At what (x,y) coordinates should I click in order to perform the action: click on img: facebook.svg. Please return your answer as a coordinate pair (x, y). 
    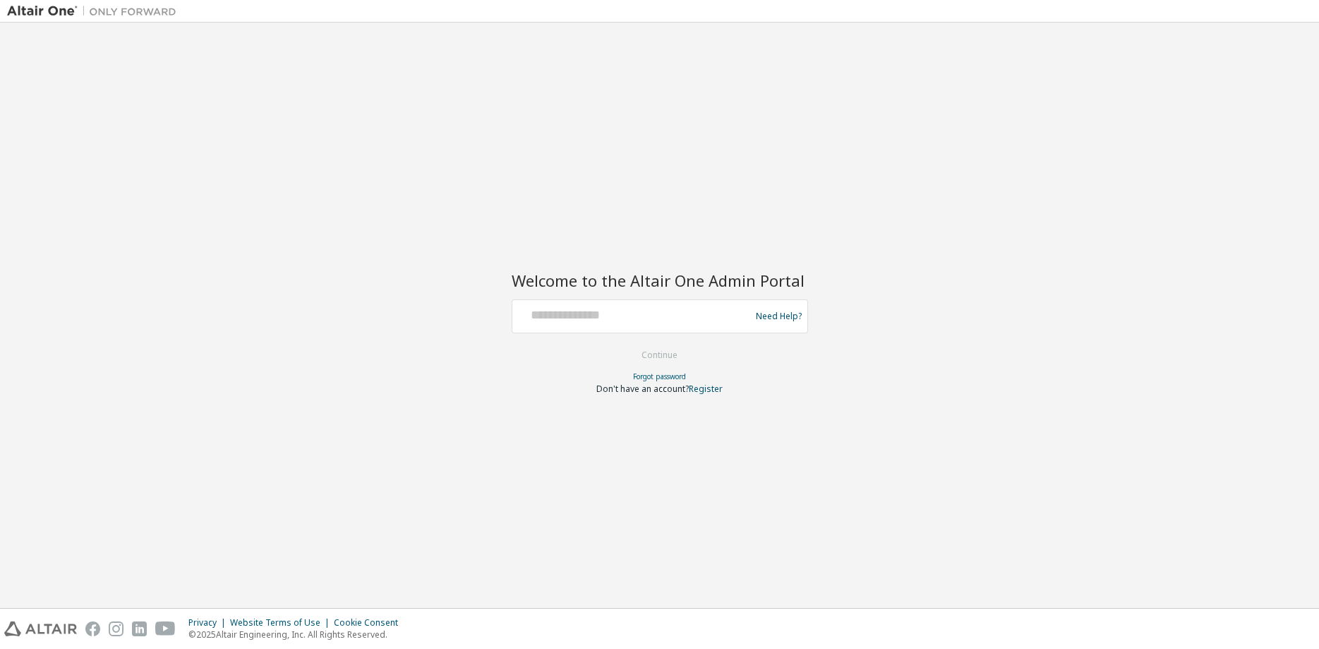
    Looking at the image, I should click on (92, 628).